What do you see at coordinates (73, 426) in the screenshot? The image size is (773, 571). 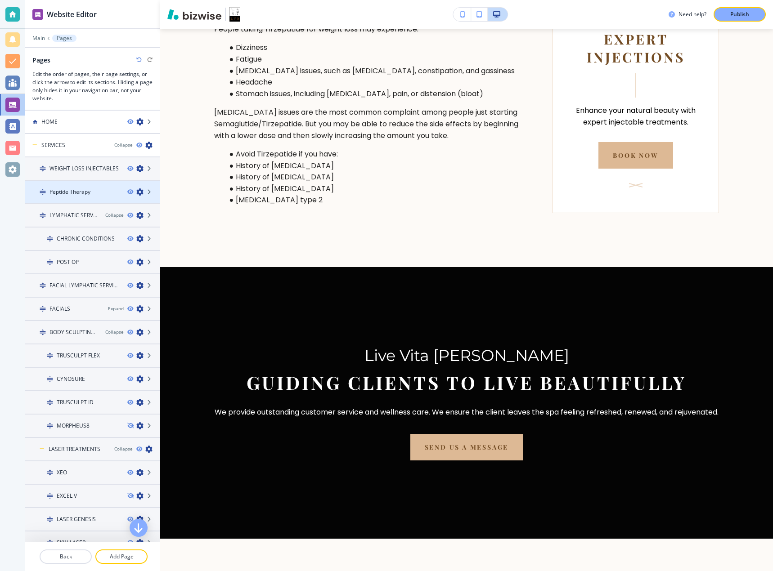 I see `h4: MORPHEUS8` at bounding box center [73, 426].